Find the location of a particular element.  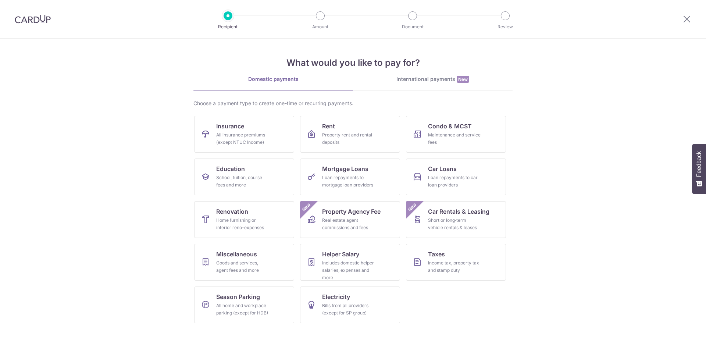

div: Domestic payments is located at coordinates (273, 79).